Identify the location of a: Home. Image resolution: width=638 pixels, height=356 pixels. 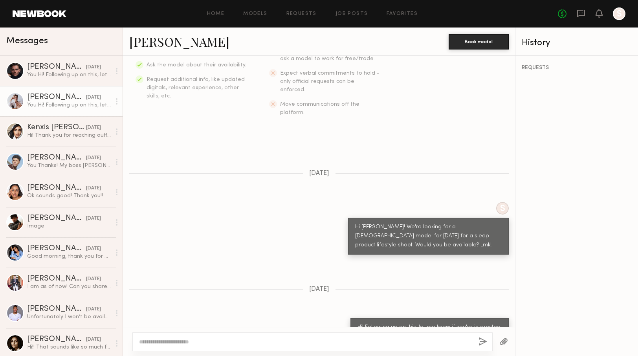
(216, 14).